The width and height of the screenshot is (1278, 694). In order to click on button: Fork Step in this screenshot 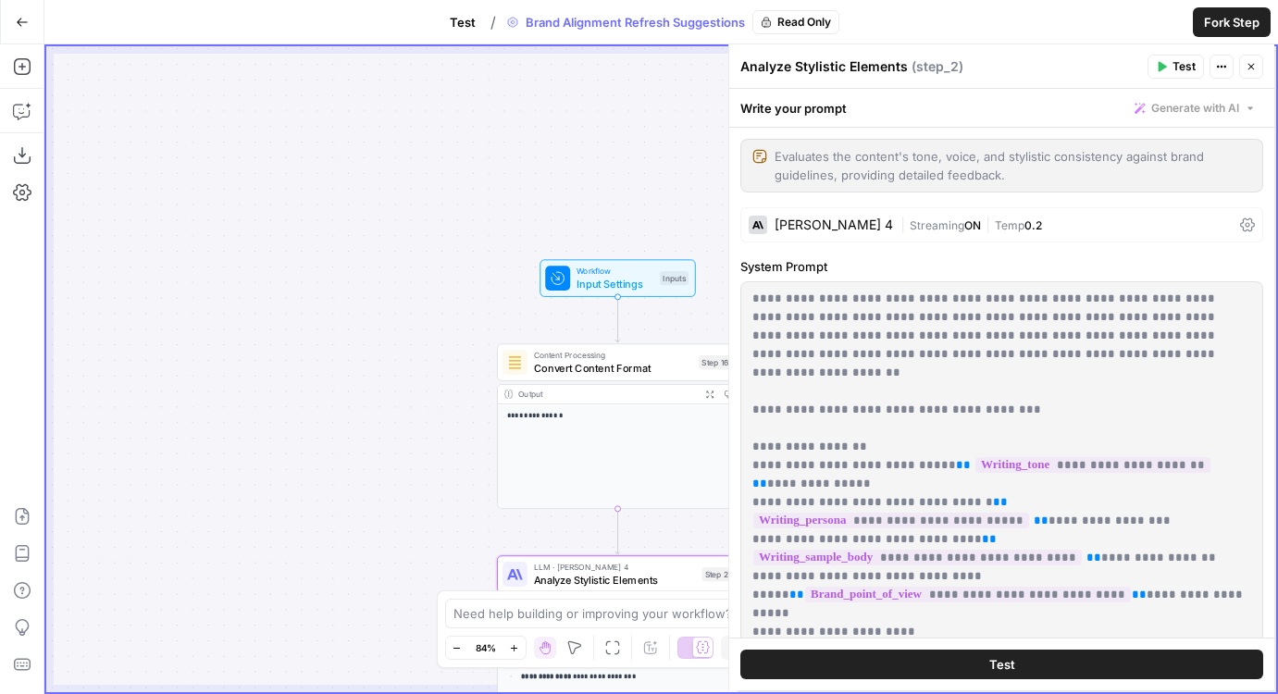, I will do `click(1232, 22)`.